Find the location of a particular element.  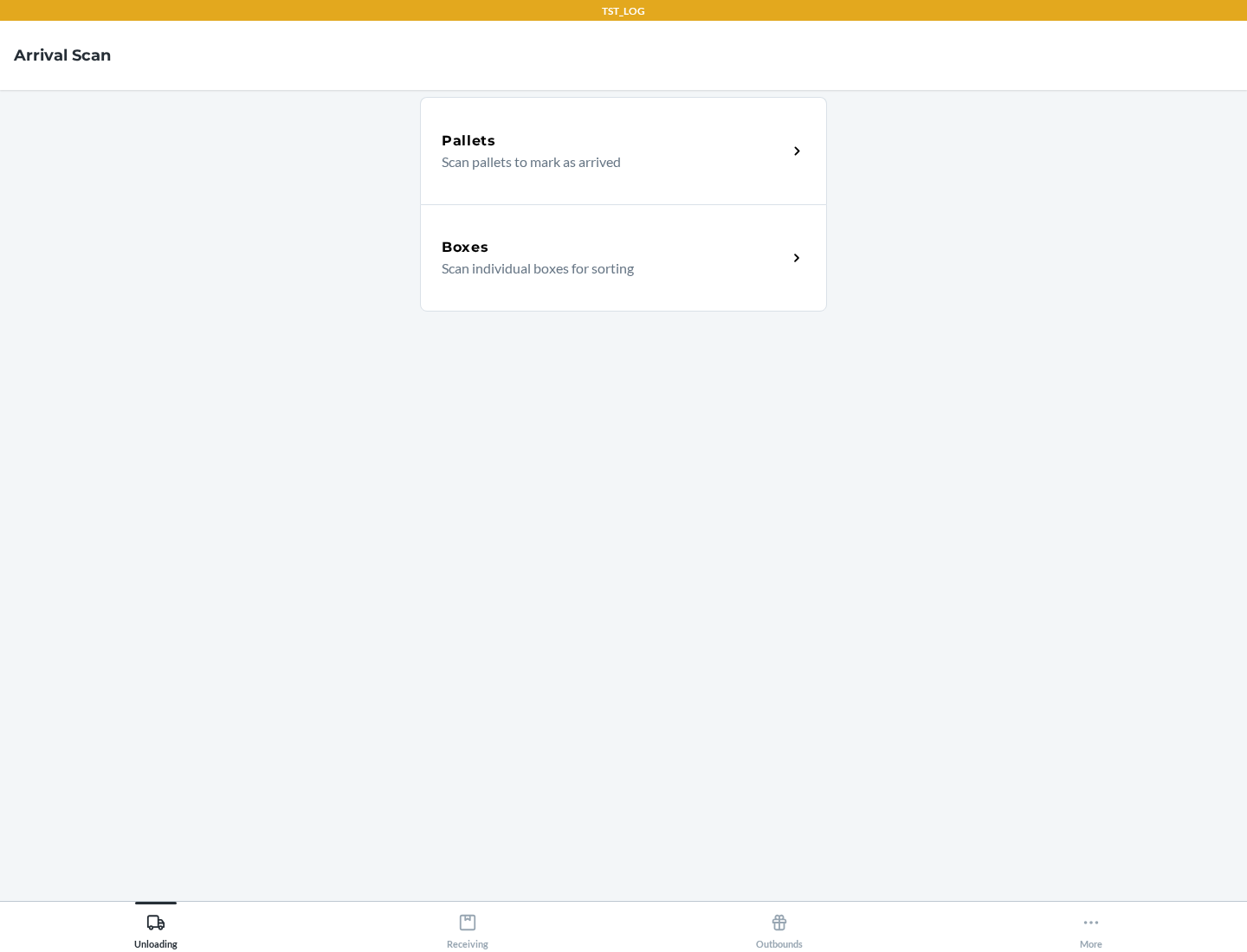

div: Unloading is located at coordinates (156, 928).